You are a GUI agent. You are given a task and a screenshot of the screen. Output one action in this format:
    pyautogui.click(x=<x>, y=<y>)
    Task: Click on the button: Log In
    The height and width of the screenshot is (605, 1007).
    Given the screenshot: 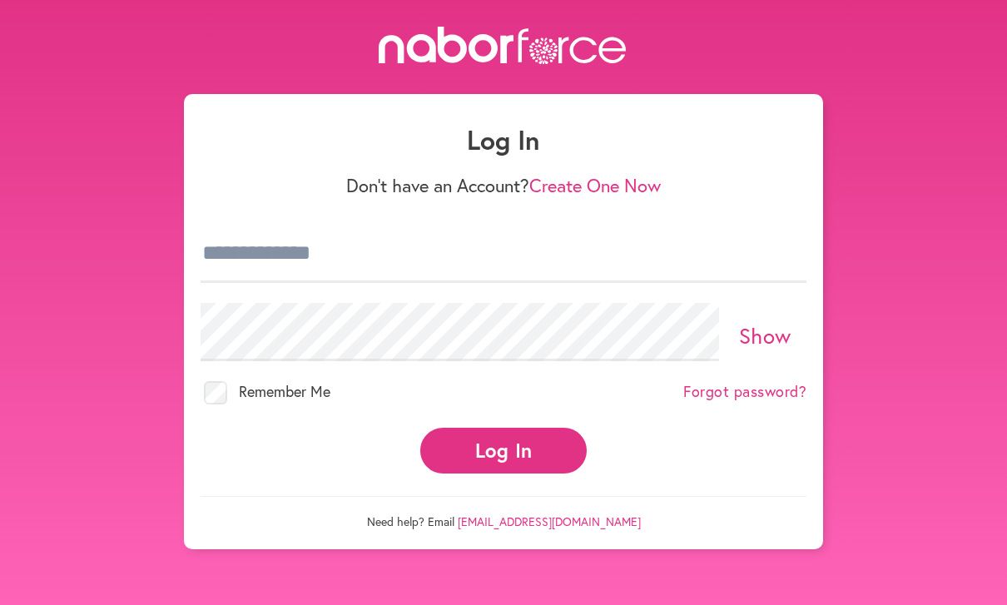 What is the action you would take?
    pyautogui.click(x=504, y=450)
    